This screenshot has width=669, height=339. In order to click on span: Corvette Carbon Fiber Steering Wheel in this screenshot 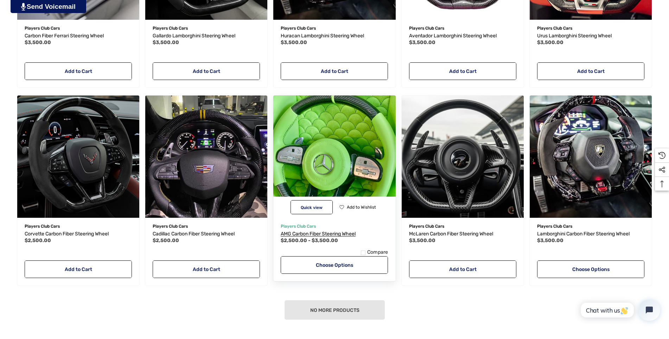, I will do `click(67, 233)`.